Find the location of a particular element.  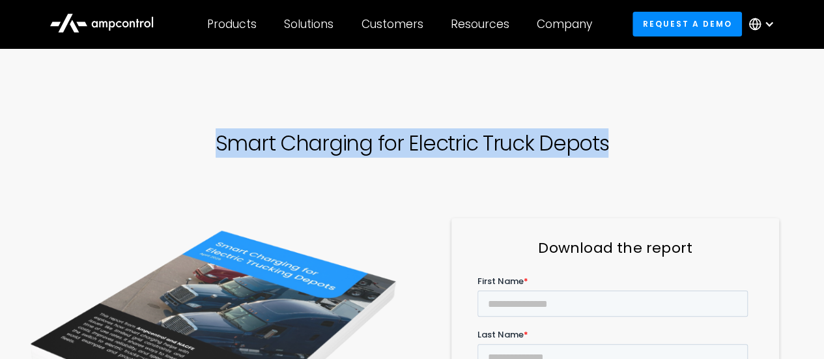

div: Solutions is located at coordinates (309, 24).